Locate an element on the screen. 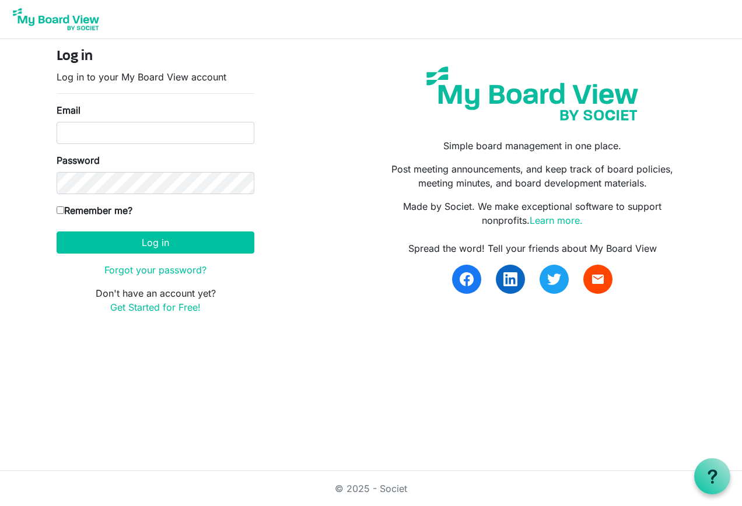  p: Don't have an account yet? is located at coordinates (155, 300).